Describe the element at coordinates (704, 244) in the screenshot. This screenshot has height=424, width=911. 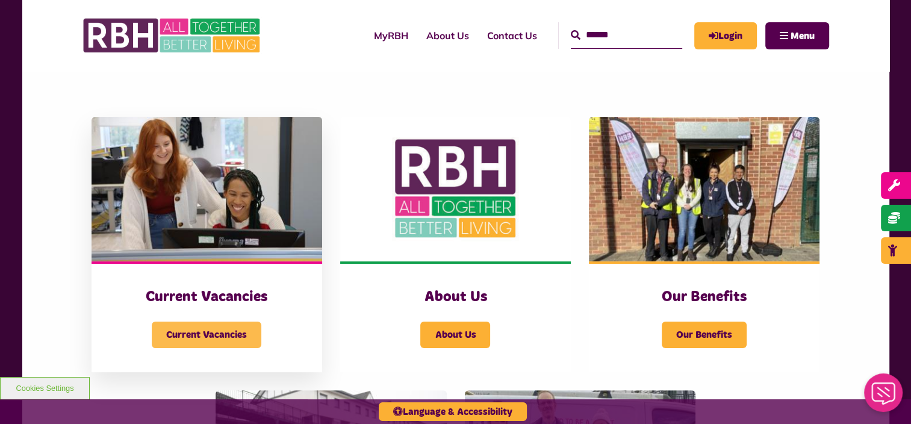
I see `a: Our Benefits Our Benefits` at that location.